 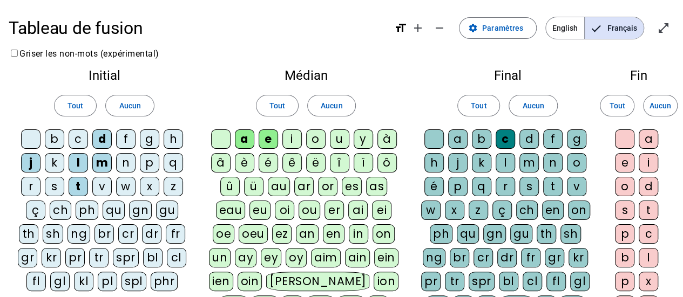 What do you see at coordinates (614, 28) in the screenshot?
I see `span: Français` at bounding box center [614, 28].